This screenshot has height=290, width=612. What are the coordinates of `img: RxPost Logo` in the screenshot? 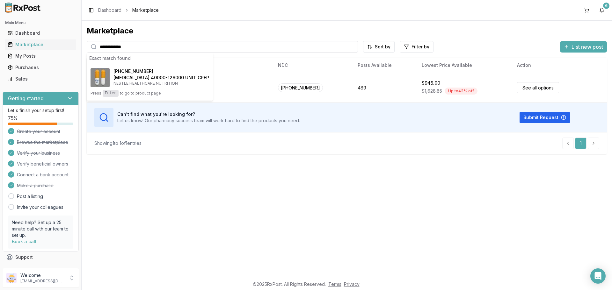 It's located at (23, 8).